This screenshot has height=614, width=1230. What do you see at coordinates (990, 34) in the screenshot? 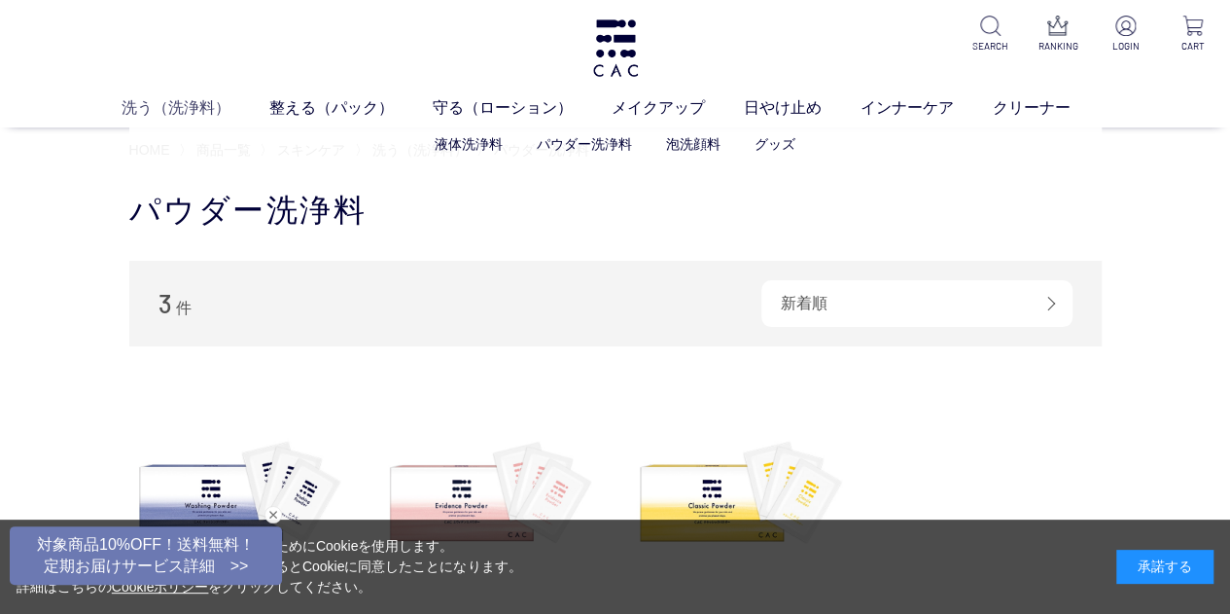
I see `a: SEARCH` at bounding box center [990, 34].